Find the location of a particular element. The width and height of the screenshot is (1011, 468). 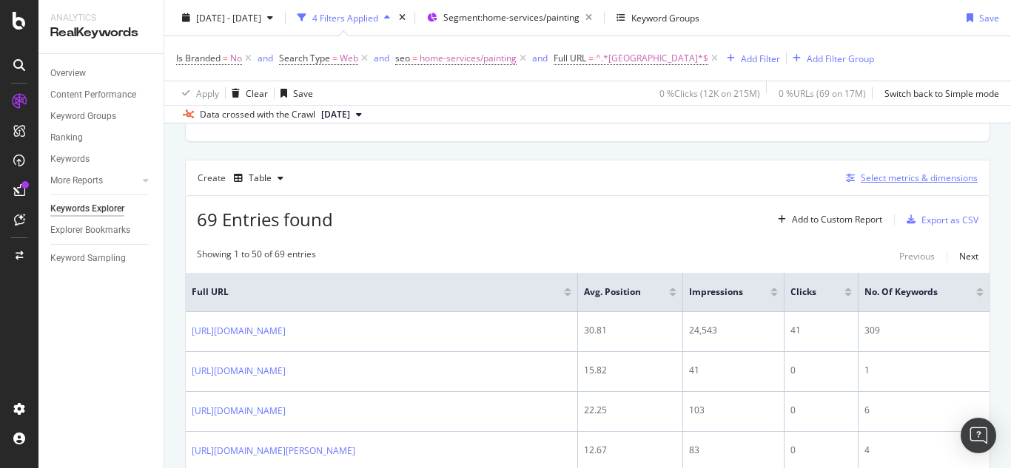

button: Apply is located at coordinates (198, 93).